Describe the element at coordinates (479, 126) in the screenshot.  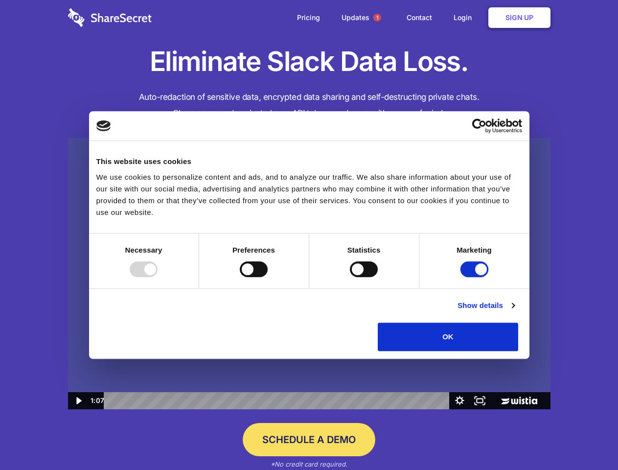
I see `a: Usercentrics Cookiebot - opens in a new window` at that location.